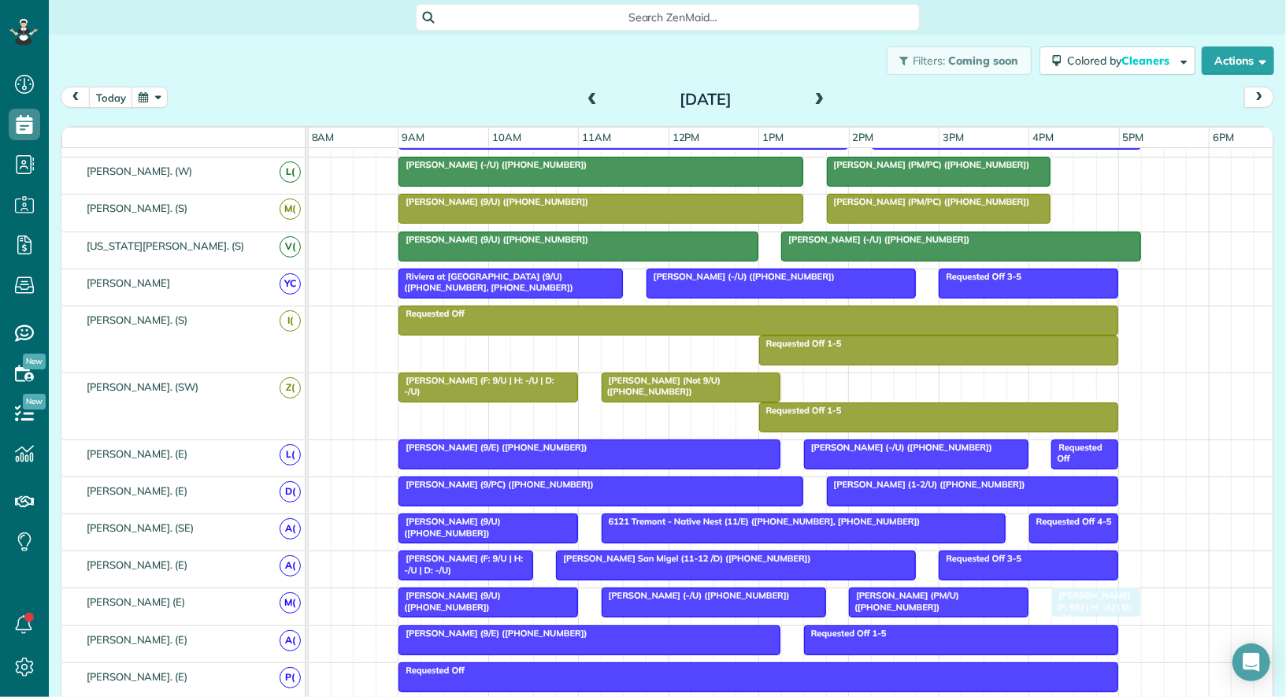 This screenshot has width=1286, height=697. I want to click on span: Colored by, so click(1120, 61).